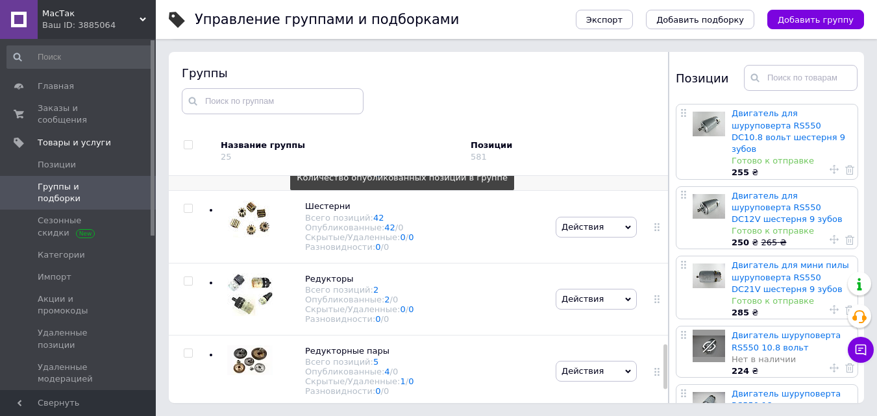 The height and width of the screenshot is (416, 877). What do you see at coordinates (792, 360) in the screenshot?
I see `div: Нет в наличии` at bounding box center [792, 360].